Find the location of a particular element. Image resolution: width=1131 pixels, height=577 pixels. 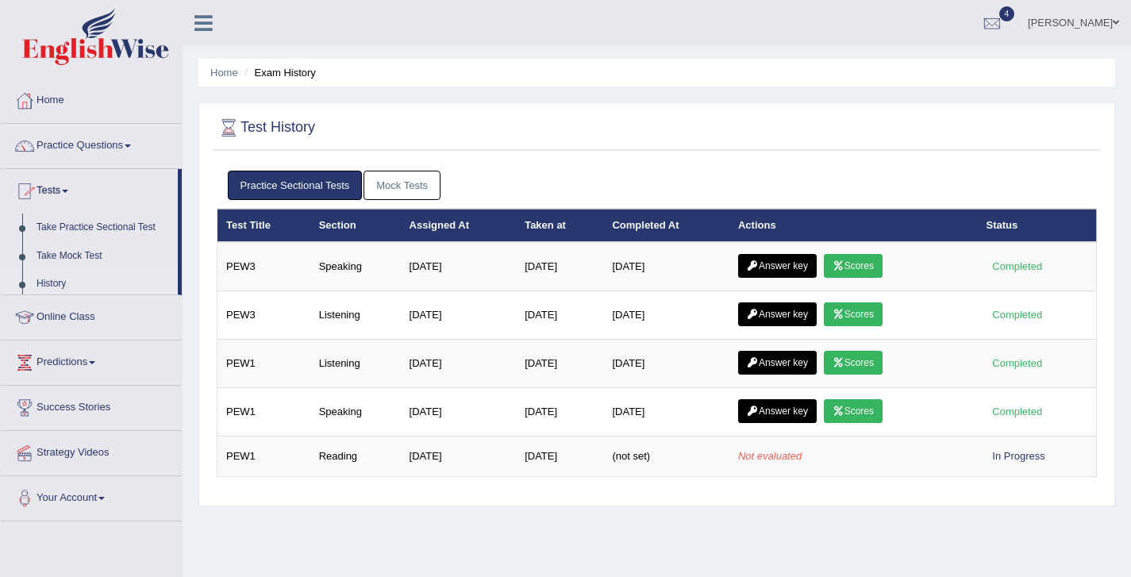

th: Section is located at coordinates (356, 225).